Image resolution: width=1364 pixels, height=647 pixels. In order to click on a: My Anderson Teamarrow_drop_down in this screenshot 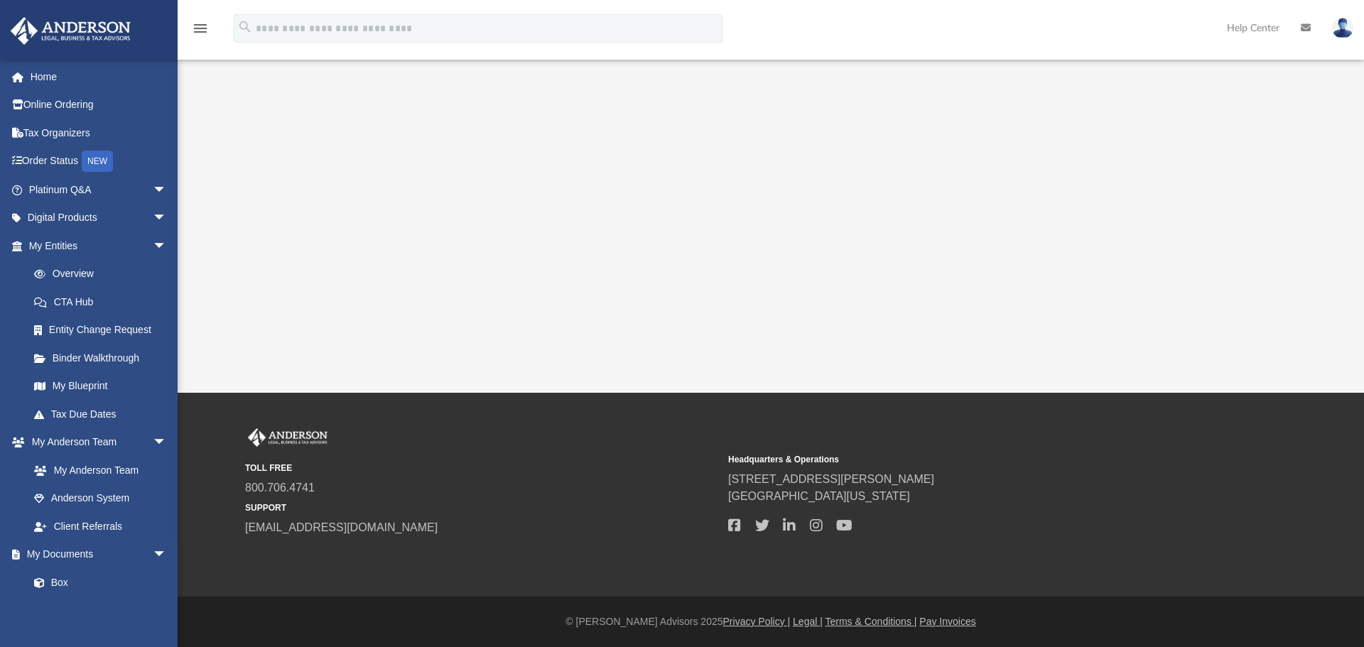, I will do `click(95, 443)`.